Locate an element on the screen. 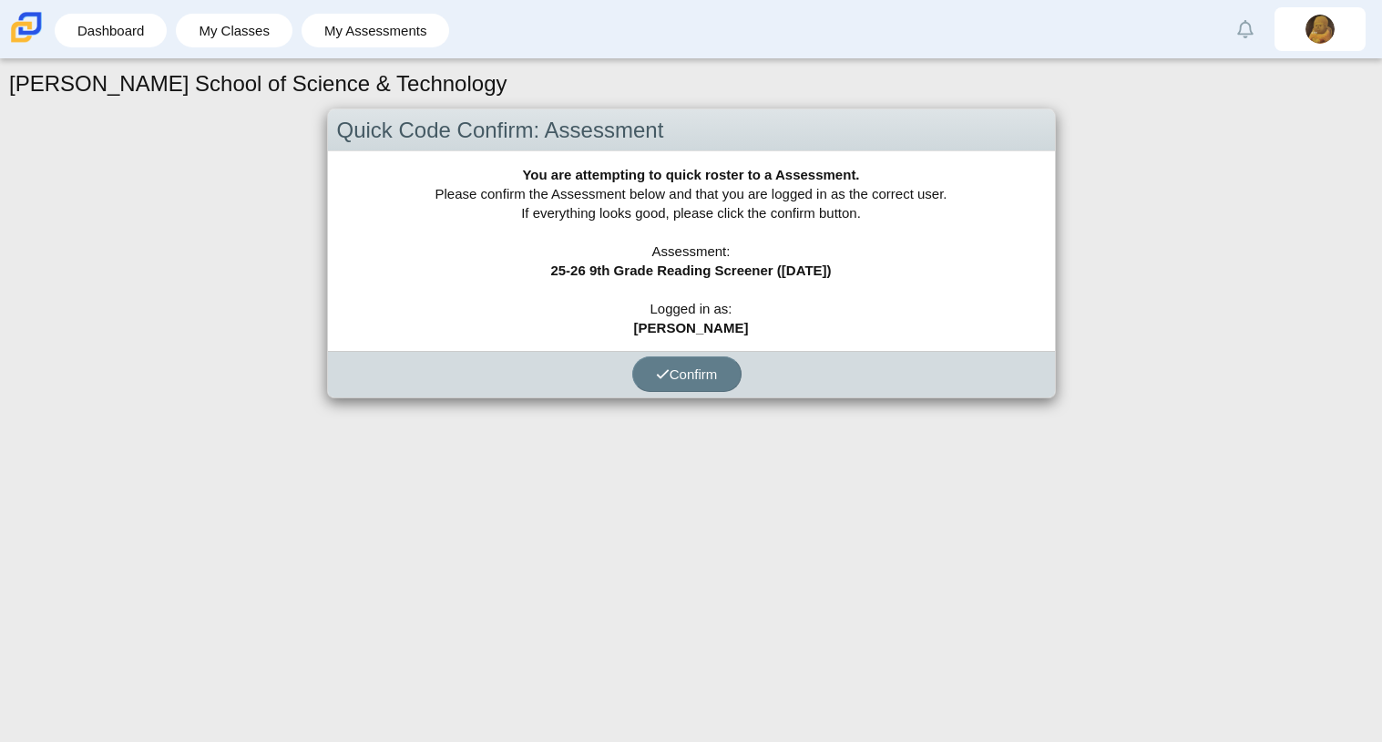  img: Carmen School of Science & Technology is located at coordinates (26, 27).